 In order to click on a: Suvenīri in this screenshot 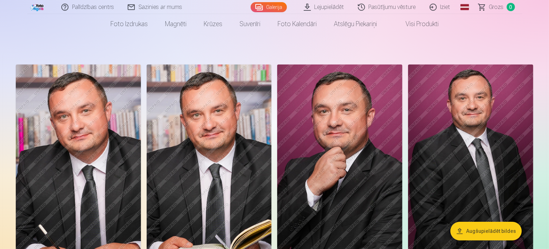, I will do `click(250, 24)`.